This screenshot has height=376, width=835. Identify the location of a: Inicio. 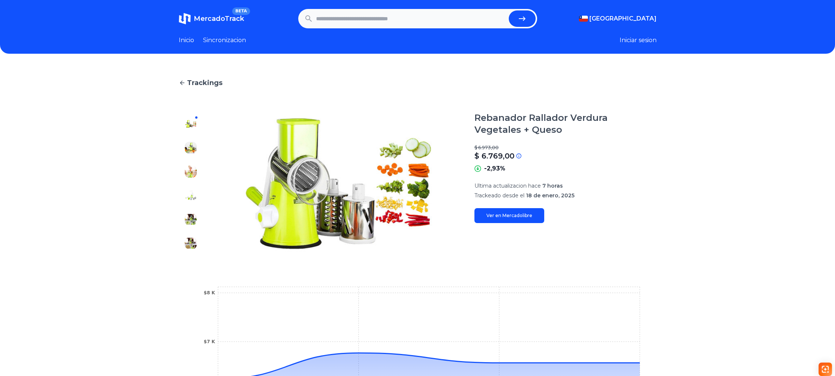
(186, 40).